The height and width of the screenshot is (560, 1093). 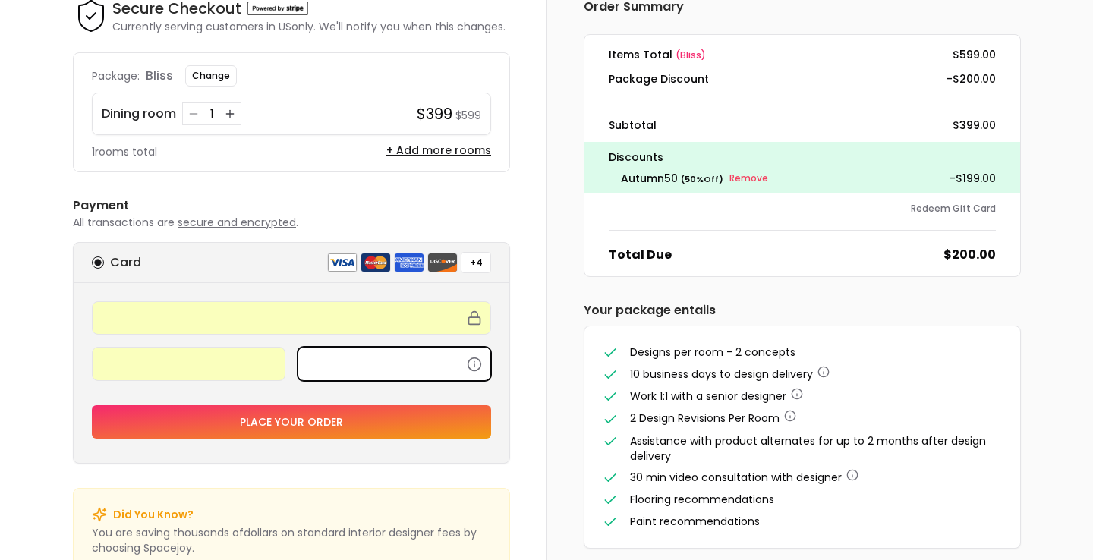 I want to click on p: Discounts, so click(x=802, y=157).